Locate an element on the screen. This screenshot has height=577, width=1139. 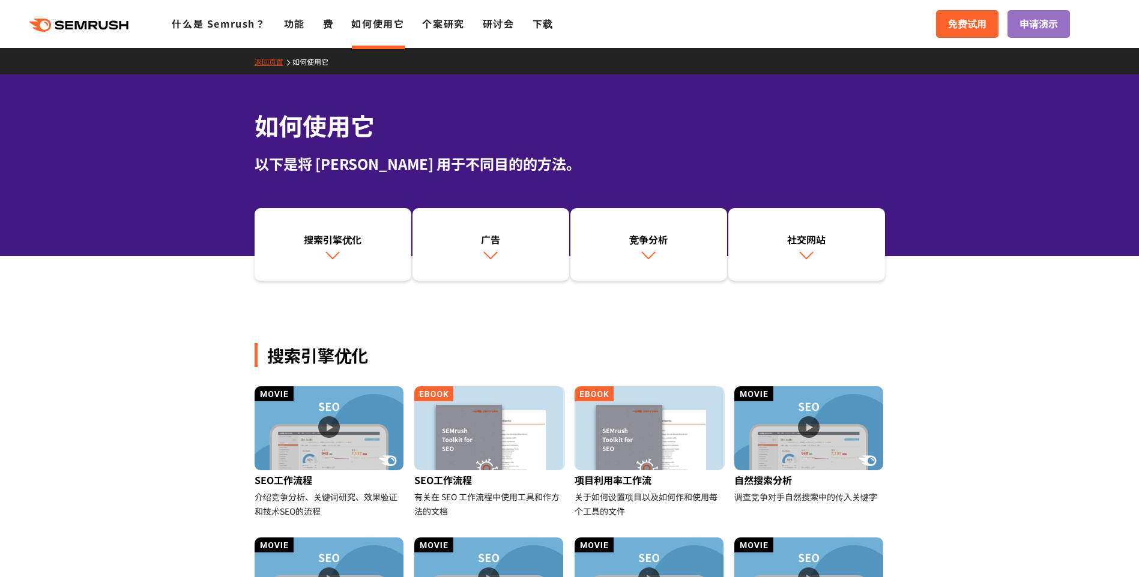
div: 自然搜索分析 is located at coordinates (809, 480).